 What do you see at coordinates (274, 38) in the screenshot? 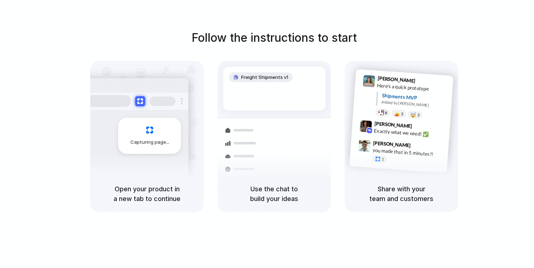
I see `h1: Follow the instructions to start` at bounding box center [274, 38].